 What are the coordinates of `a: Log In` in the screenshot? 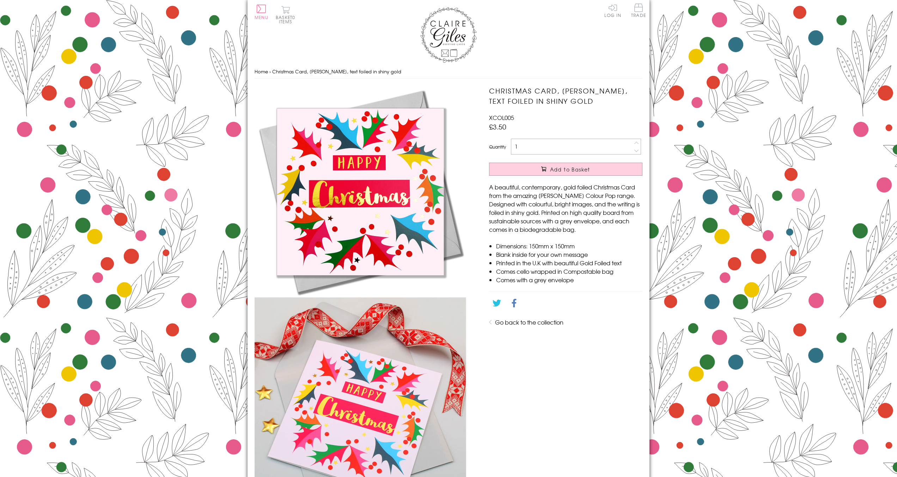 It's located at (613, 10).